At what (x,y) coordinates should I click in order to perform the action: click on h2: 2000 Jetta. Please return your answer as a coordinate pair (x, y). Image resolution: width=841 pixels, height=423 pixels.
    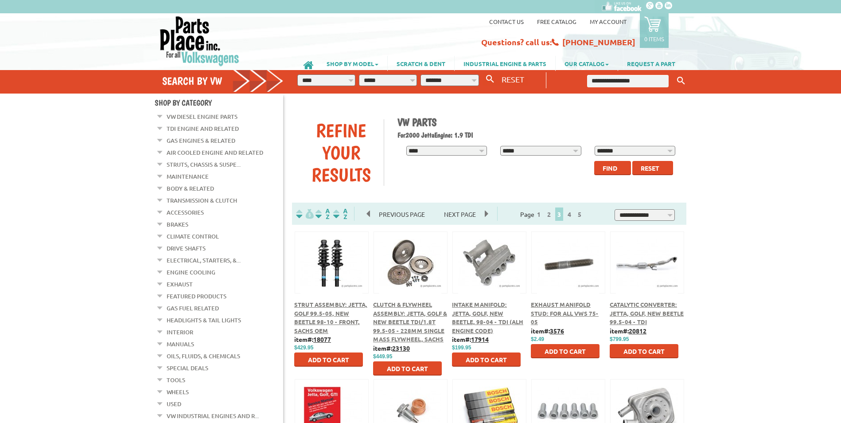
    Looking at the image, I should click on (539, 135).